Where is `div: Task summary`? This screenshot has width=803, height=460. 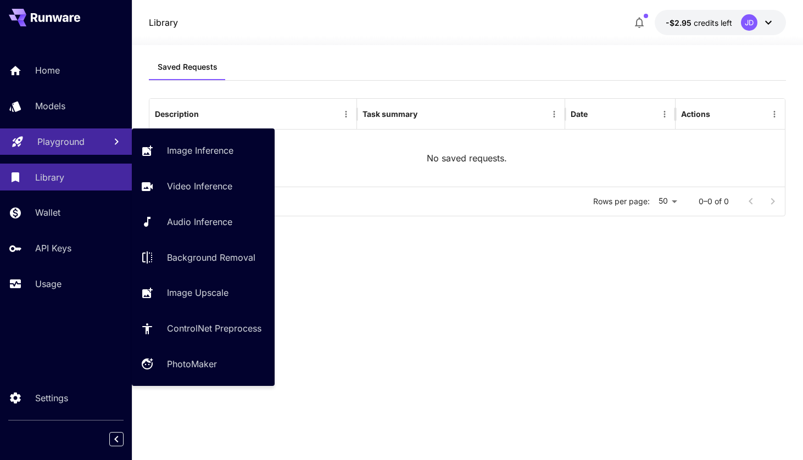
div: Task summary is located at coordinates (390, 114).